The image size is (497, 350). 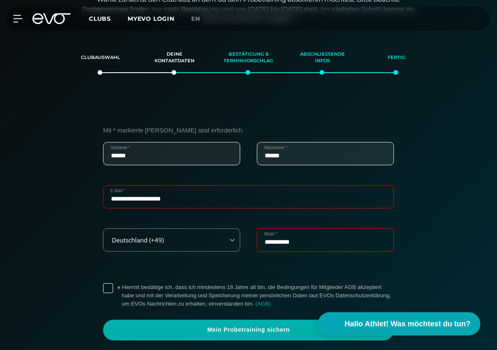 I want to click on span: Clubs, so click(x=100, y=19).